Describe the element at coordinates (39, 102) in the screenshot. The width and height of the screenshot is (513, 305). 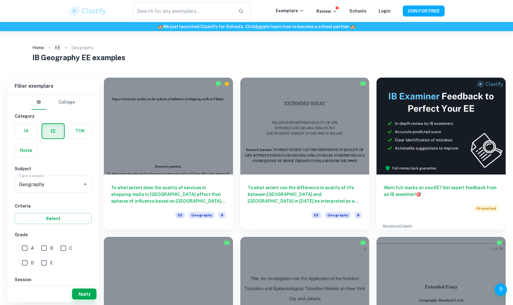
I see `button: IB` at that location.